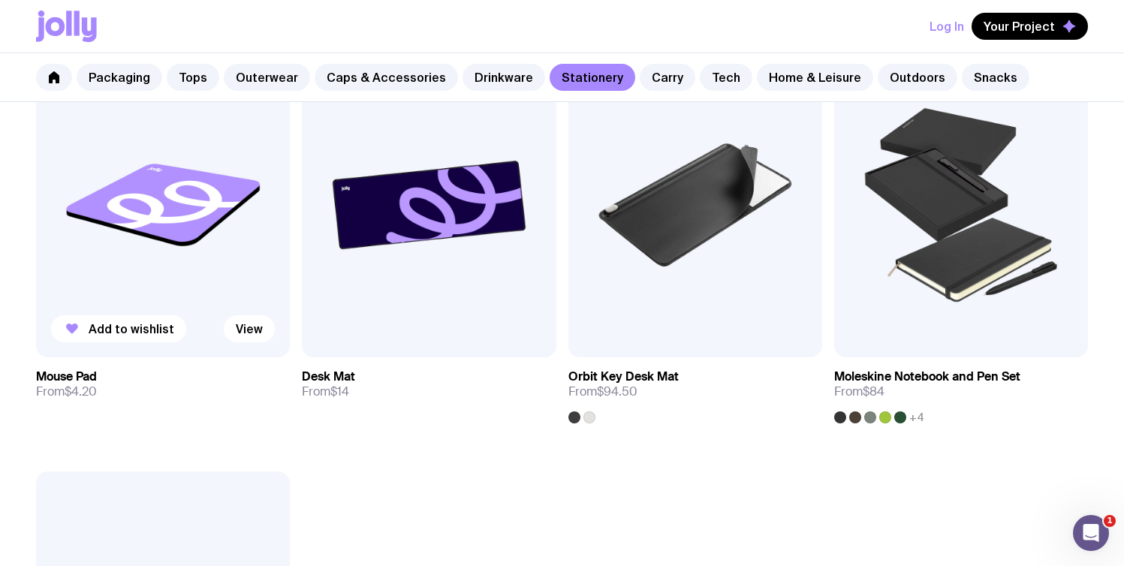 The image size is (1124, 566). What do you see at coordinates (961, 391) in the screenshot?
I see `a: Moleskine Notebook and Pen SetFrom$84+4` at bounding box center [961, 391].